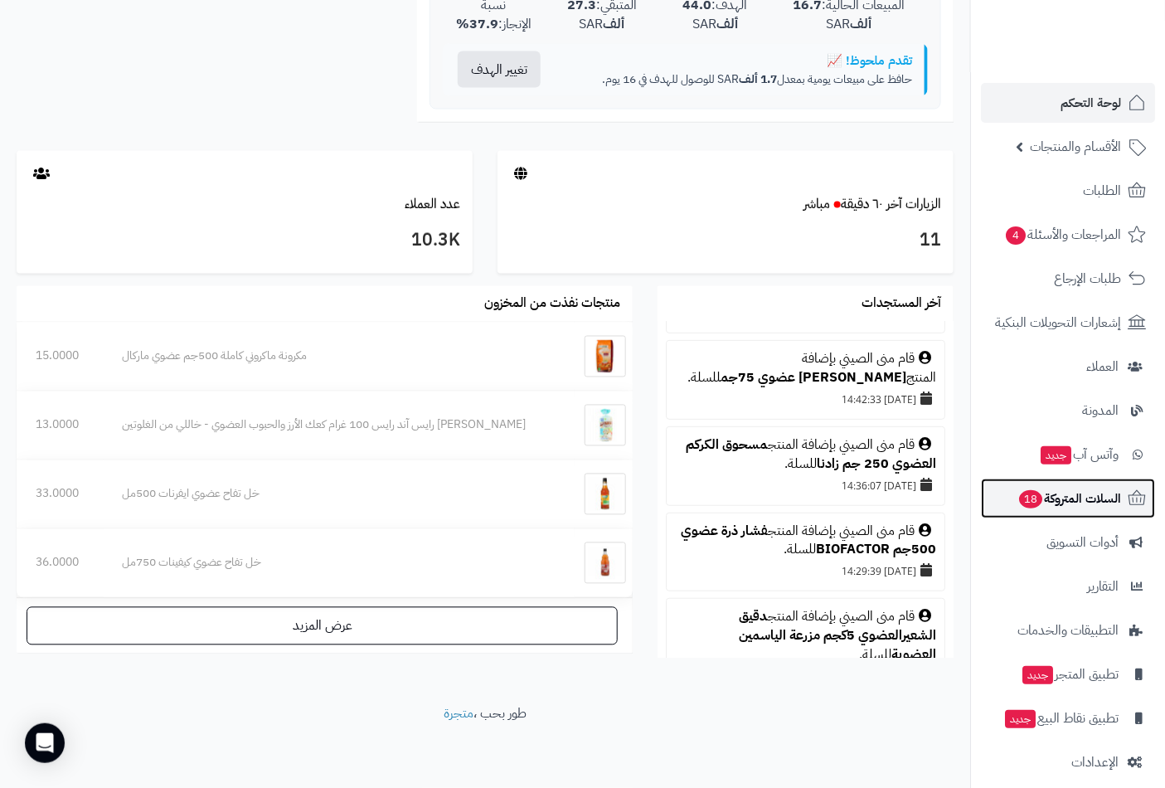 The width and height of the screenshot is (1165, 788). What do you see at coordinates (339, 494) in the screenshot?
I see `div: خل تفاح عضوي ايفرنات 500مل` at bounding box center [339, 494].